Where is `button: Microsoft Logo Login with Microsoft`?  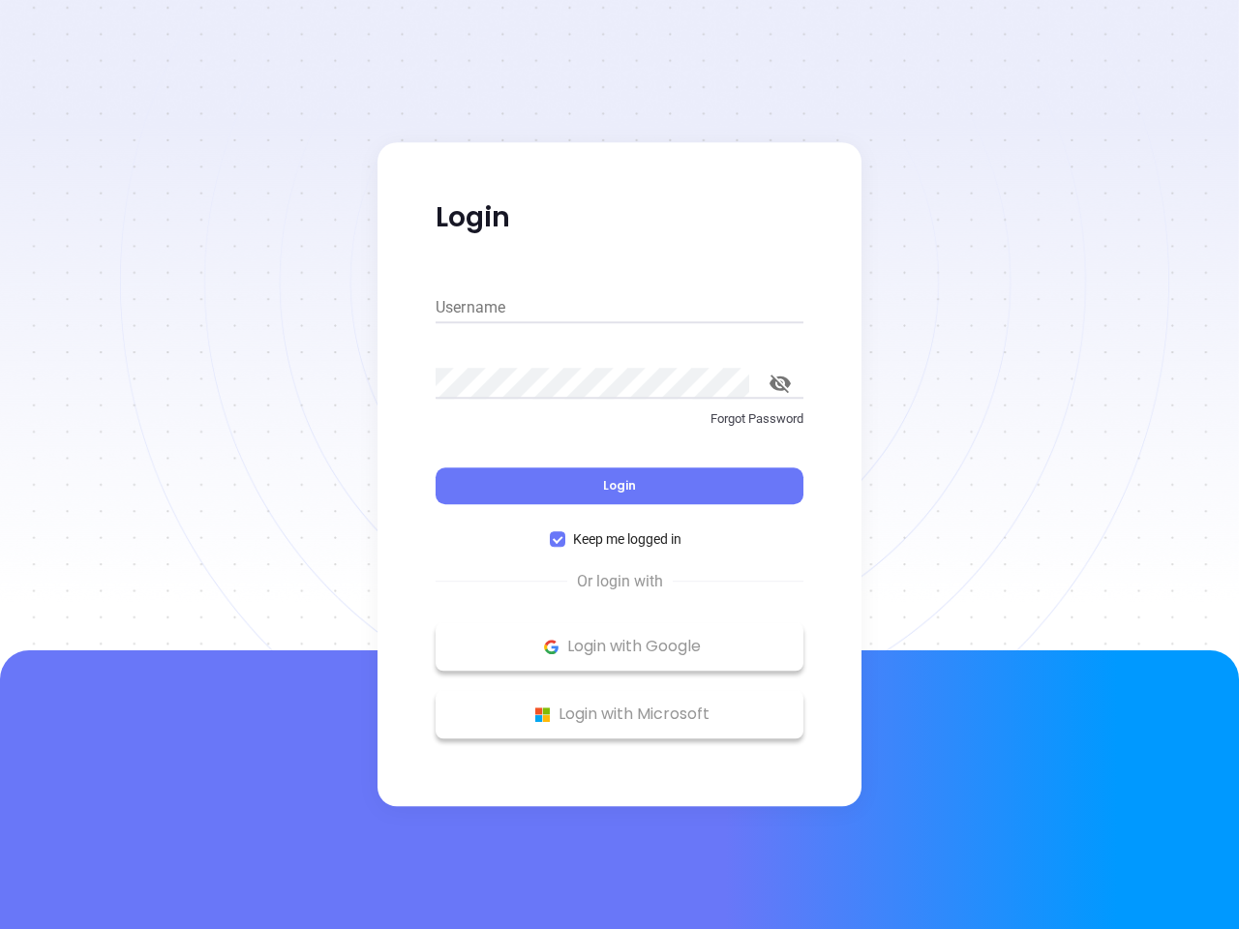 button: Microsoft Logo Login with Microsoft is located at coordinates (620, 714).